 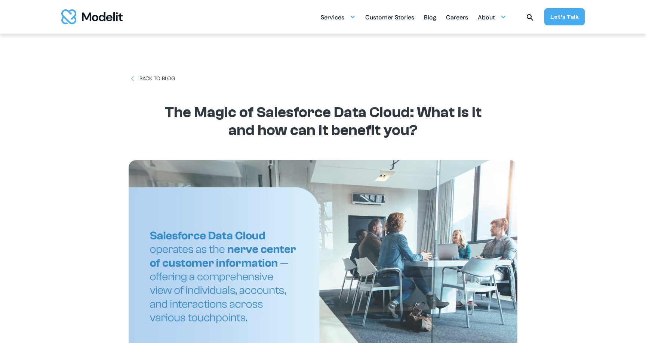 What do you see at coordinates (92, 17) in the screenshot?
I see `img: modelit logo` at bounding box center [92, 17].